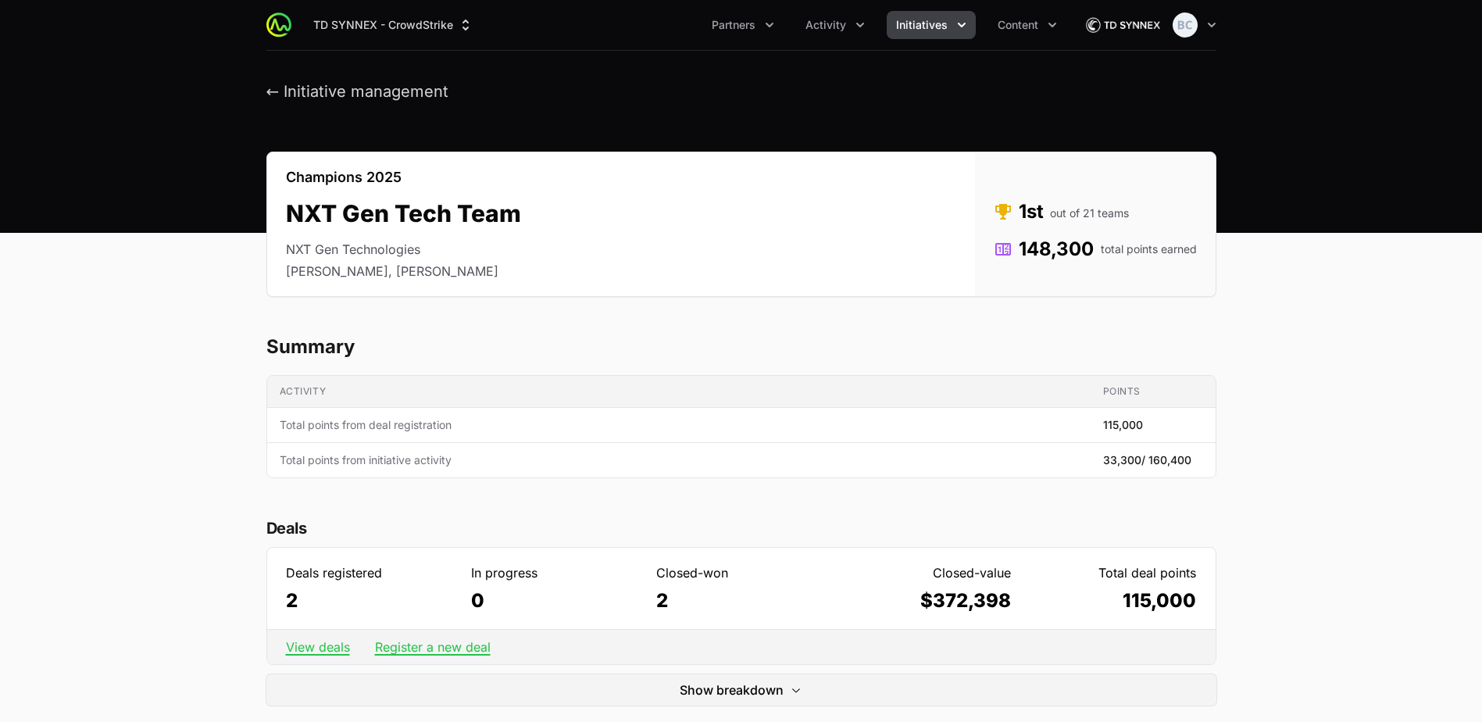 The image size is (1482, 722). Describe the element at coordinates (358, 91) in the screenshot. I see `button: ← Initiative management` at that location.